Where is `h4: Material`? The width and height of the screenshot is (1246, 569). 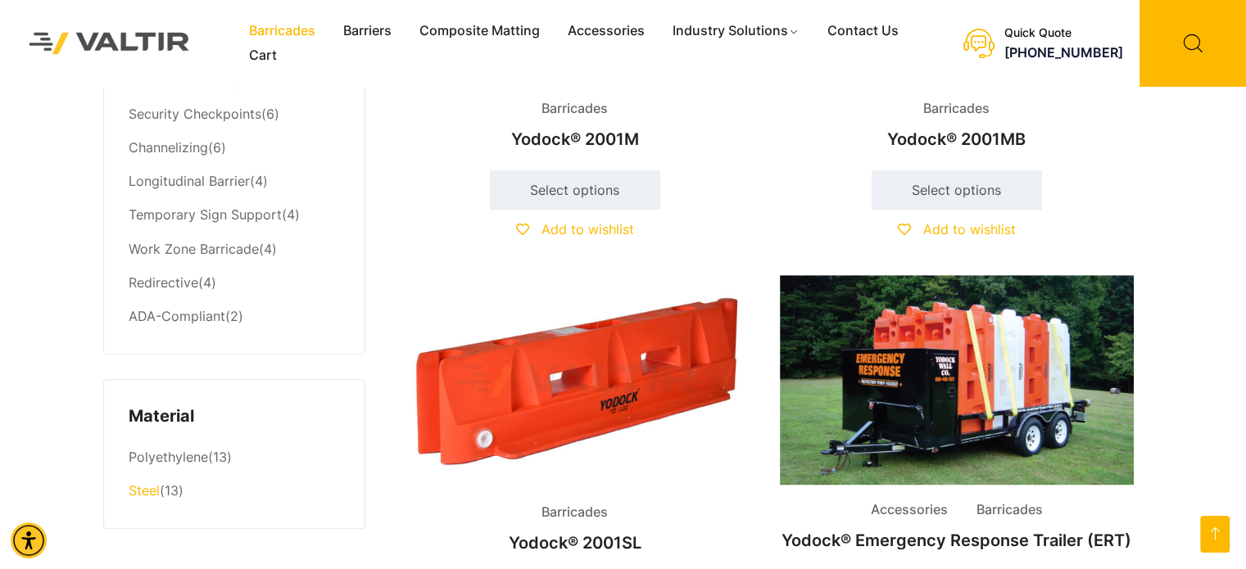 h4: Material is located at coordinates (234, 417).